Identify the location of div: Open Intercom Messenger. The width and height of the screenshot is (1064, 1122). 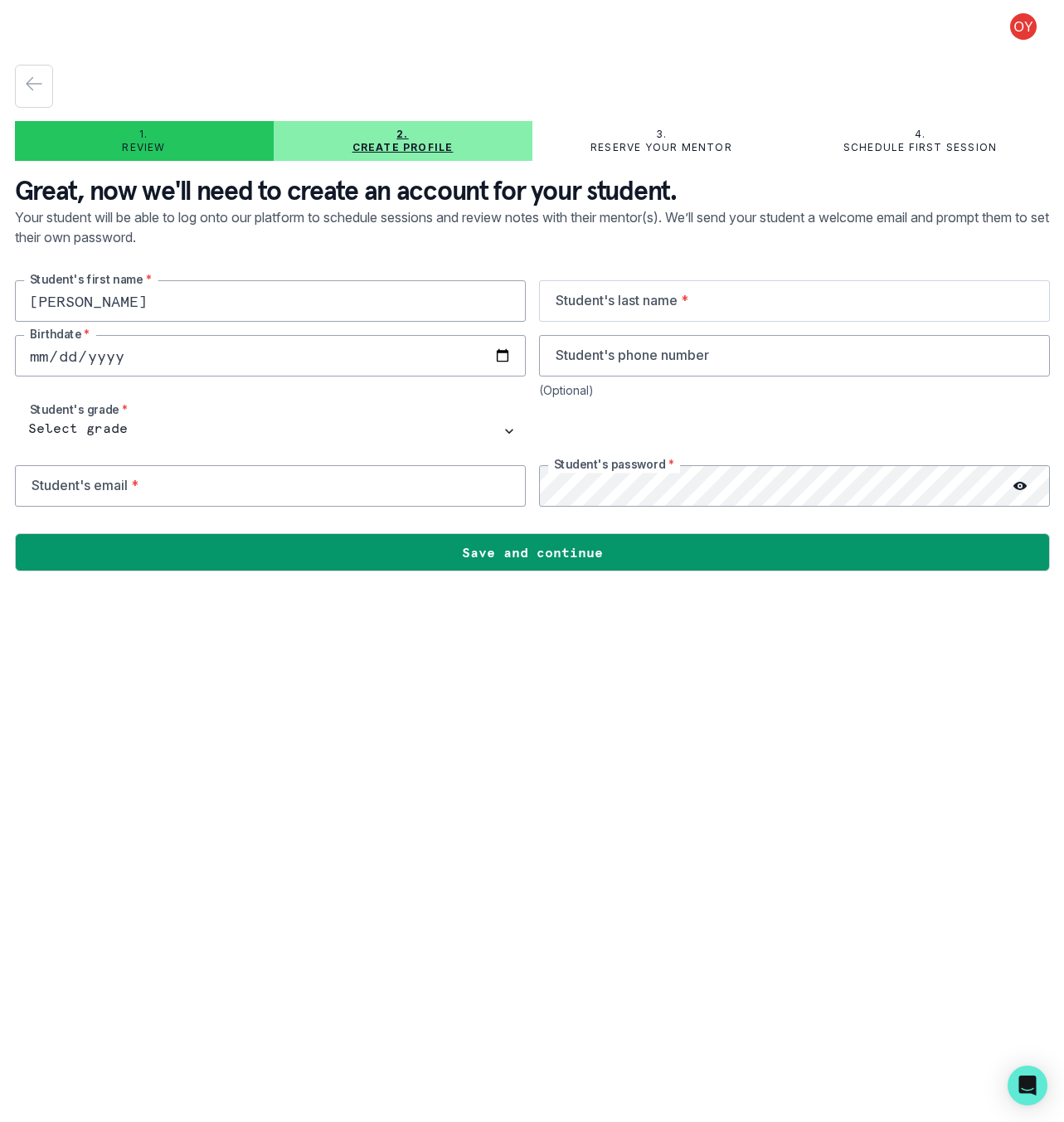
(1027, 1085).